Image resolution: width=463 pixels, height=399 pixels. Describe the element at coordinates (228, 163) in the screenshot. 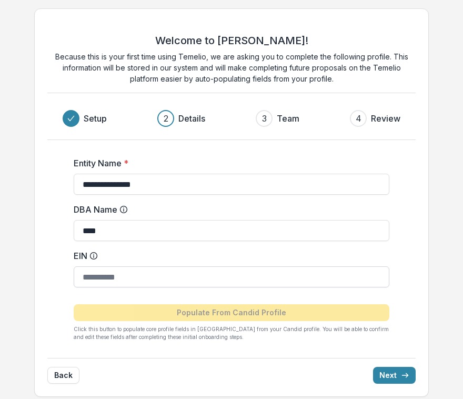

I see `label: Entity Name` at that location.